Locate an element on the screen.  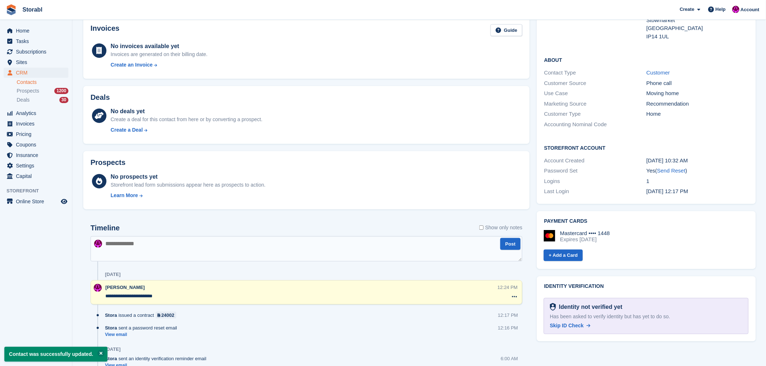
div: sent a password reset email is located at coordinates (143, 328).